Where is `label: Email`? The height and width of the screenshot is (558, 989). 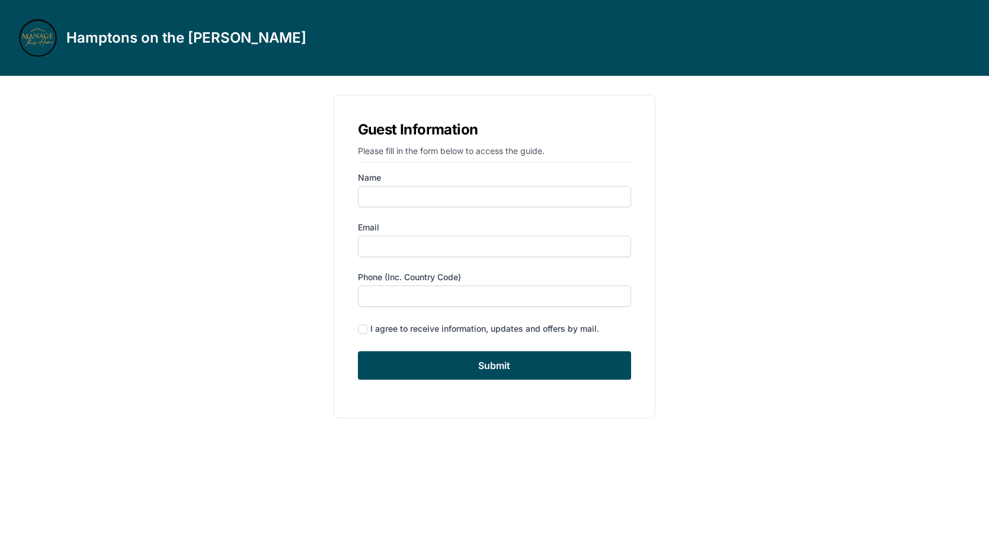 label: Email is located at coordinates (495, 228).